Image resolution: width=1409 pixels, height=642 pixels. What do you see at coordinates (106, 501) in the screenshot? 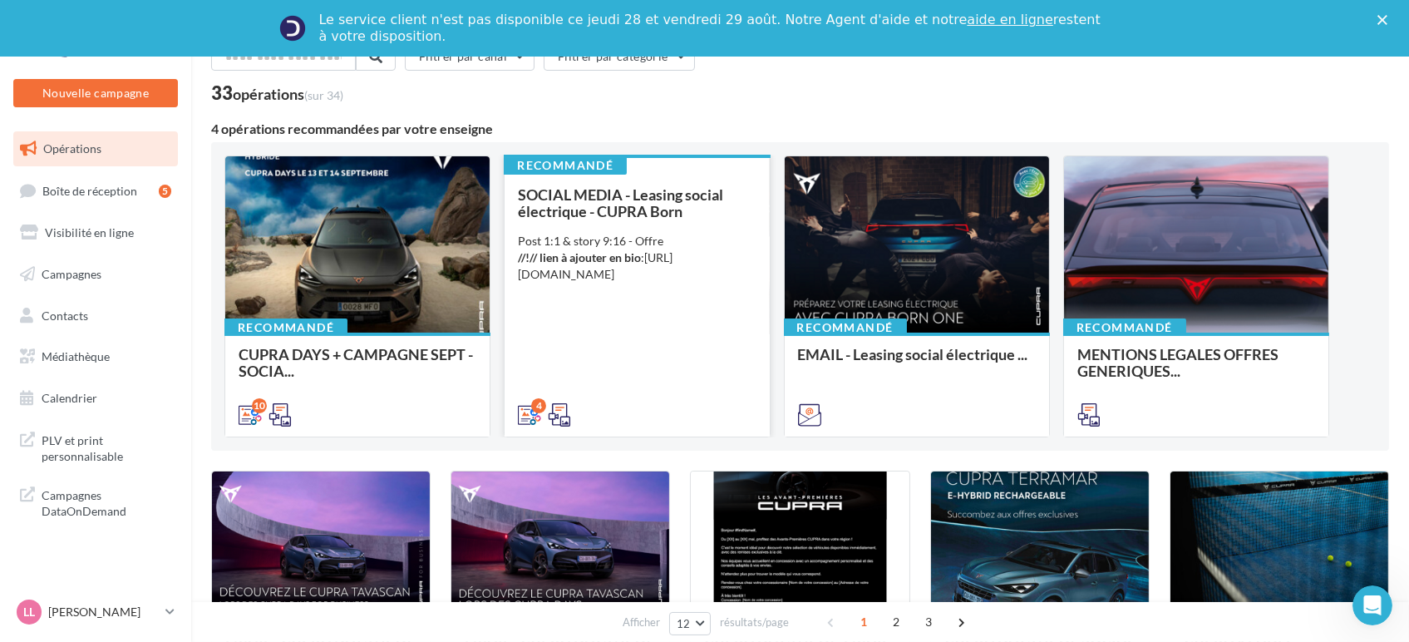
I see `span: Campagnes DataOnDemand` at bounding box center [106, 501].